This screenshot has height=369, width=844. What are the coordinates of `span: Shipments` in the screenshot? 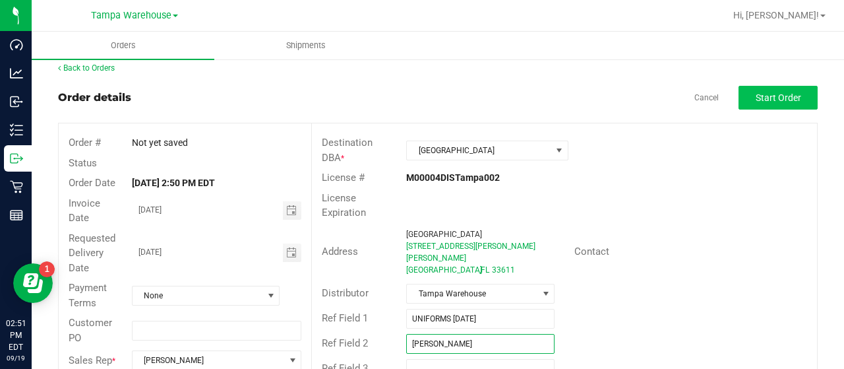 It's located at (306, 46).